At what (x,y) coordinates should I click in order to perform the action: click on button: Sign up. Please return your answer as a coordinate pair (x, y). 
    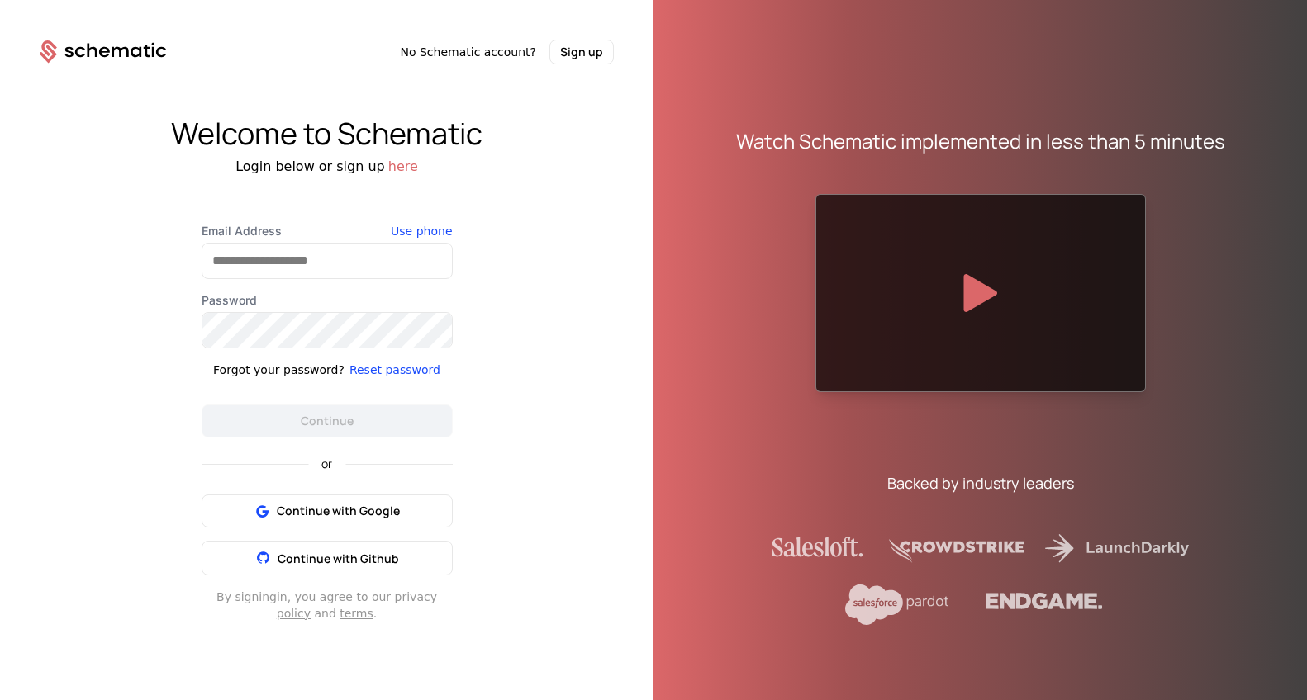
    Looking at the image, I should click on (582, 52).